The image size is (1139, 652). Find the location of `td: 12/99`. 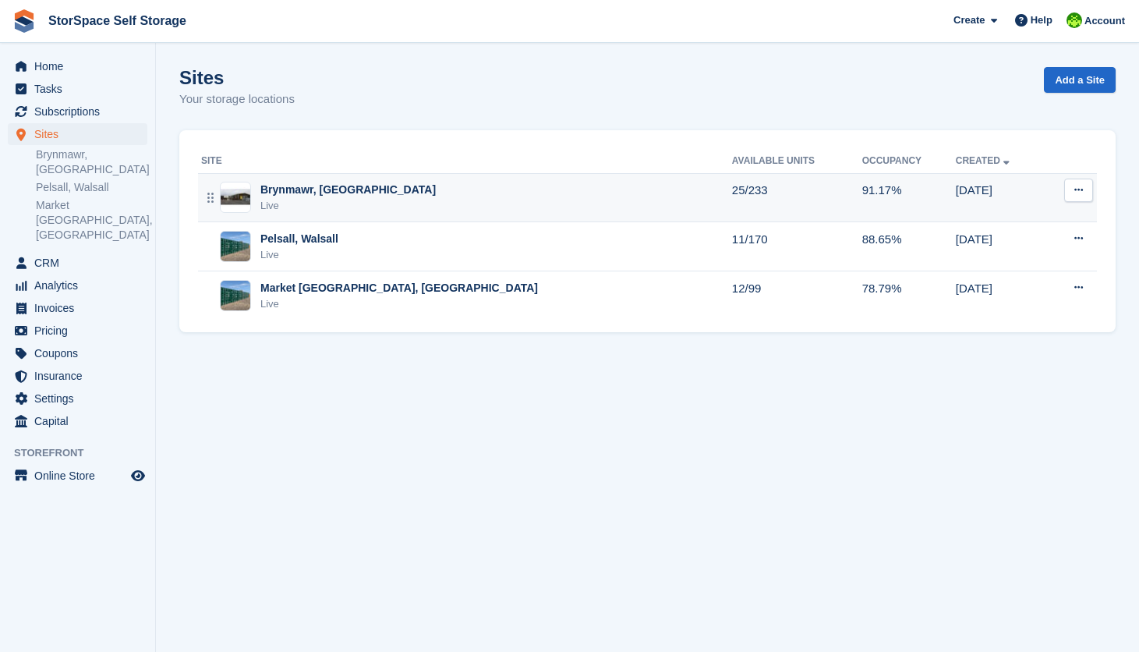

td: 12/99 is located at coordinates (797, 295).